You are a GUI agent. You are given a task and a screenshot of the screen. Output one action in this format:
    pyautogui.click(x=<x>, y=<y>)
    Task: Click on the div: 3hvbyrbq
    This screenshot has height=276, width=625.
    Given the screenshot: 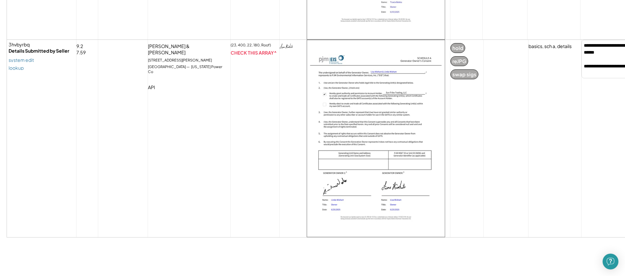 What is the action you would take?
    pyautogui.click(x=42, y=45)
    